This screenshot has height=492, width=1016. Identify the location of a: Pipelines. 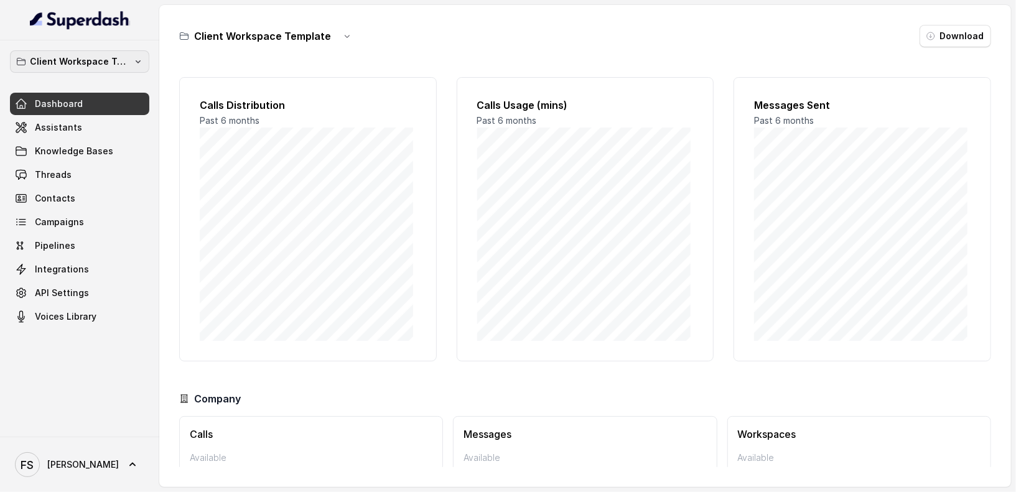
(80, 246).